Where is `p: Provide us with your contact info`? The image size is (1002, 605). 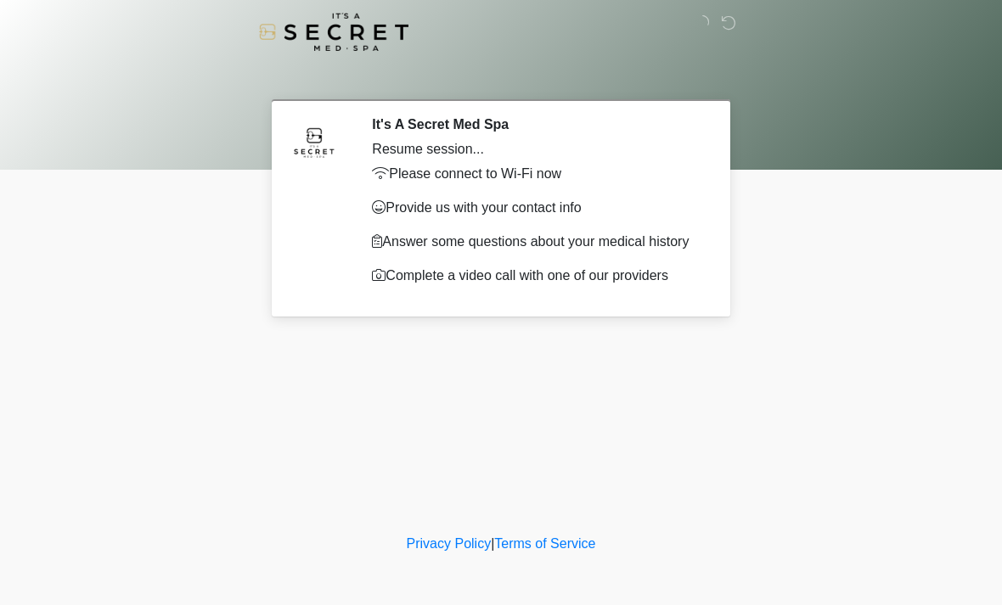
p: Provide us with your contact info is located at coordinates (536, 208).